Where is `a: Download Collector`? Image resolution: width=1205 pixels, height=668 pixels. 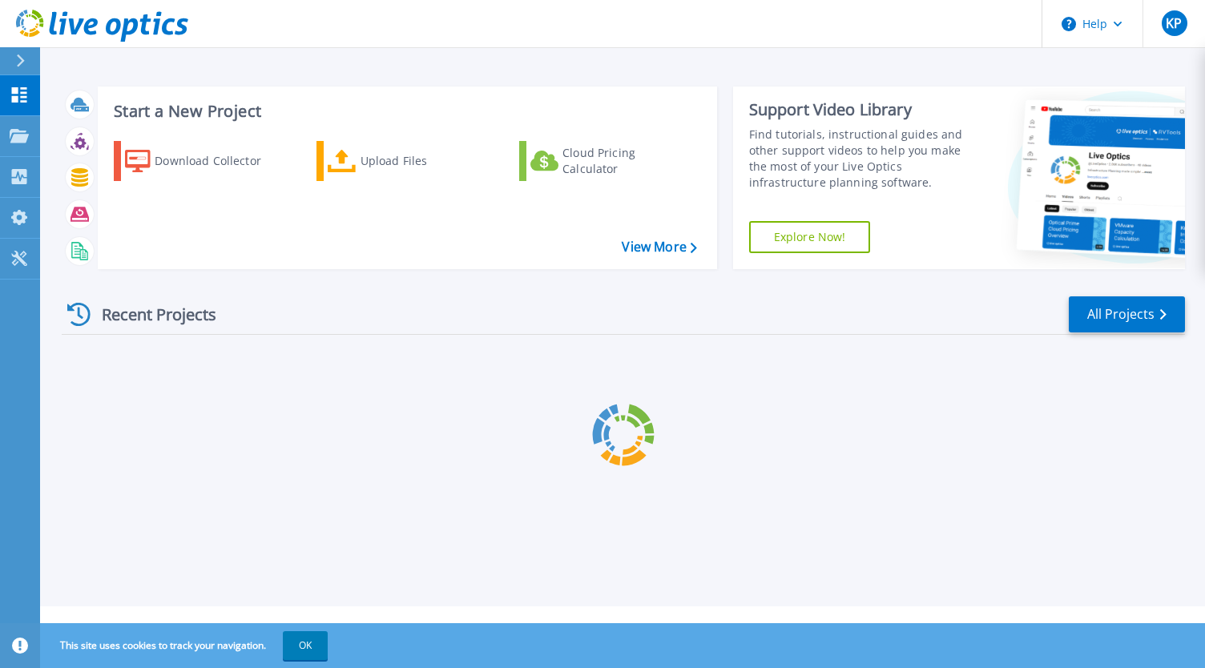
a: Download Collector is located at coordinates (203, 161).